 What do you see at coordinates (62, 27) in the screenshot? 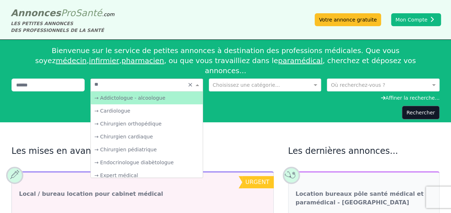
I see `div: LES PETITES ANNONCES DES PROFESSIONNELS DE LA SANTÉ` at bounding box center [62, 27].